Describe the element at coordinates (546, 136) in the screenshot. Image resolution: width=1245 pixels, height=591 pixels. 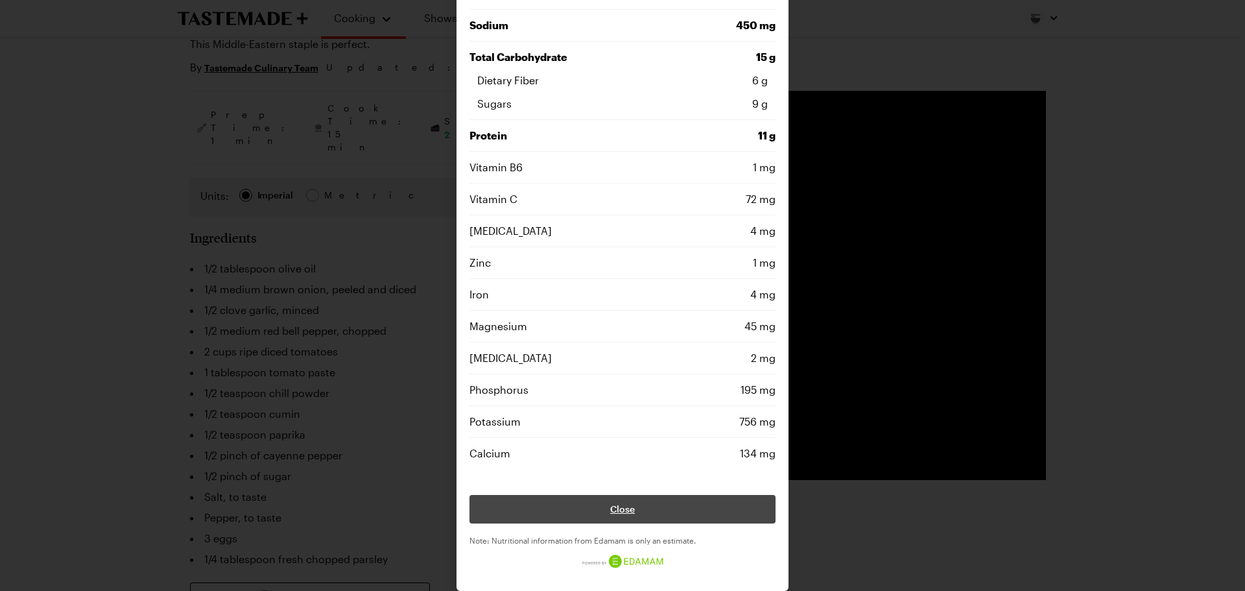
I see `span: Protein` at that location.